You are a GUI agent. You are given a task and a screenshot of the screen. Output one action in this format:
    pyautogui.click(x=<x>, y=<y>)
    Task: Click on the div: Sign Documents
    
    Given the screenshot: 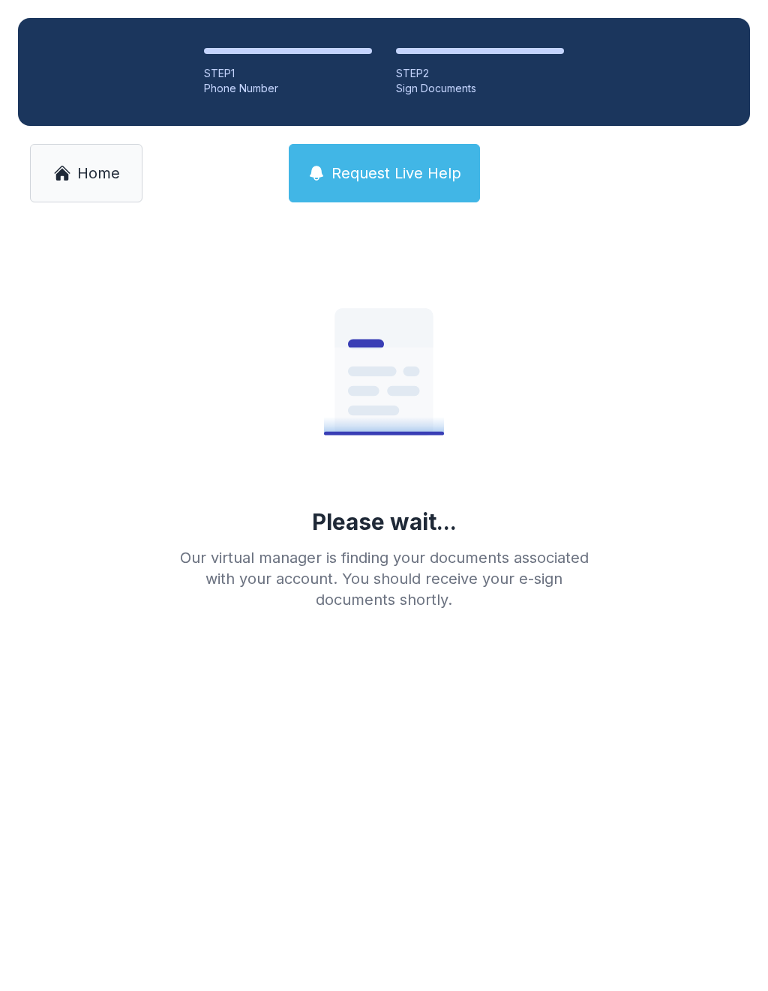 What is the action you would take?
    pyautogui.click(x=480, y=88)
    